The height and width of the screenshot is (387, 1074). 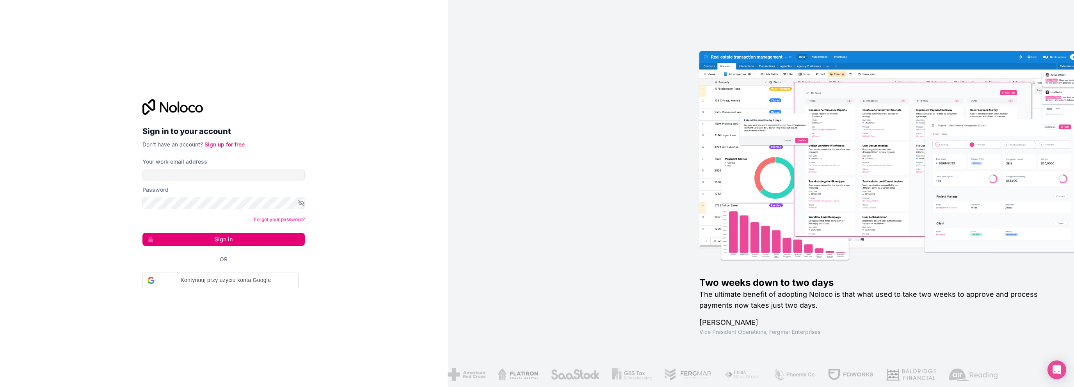 What do you see at coordinates (175, 162) in the screenshot?
I see `label: Your work email address` at bounding box center [175, 162].